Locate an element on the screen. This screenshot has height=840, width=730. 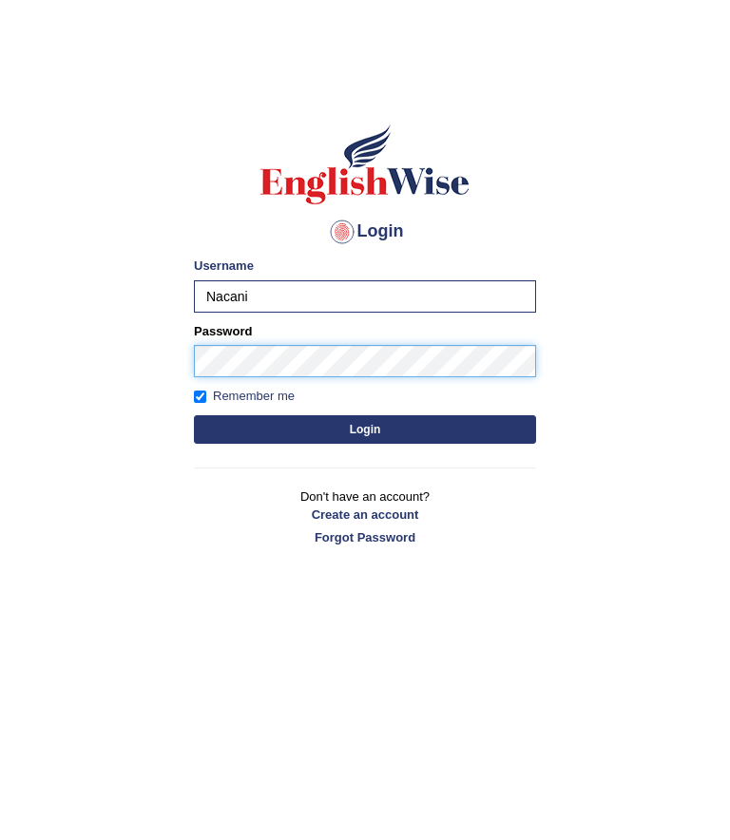
label: Password is located at coordinates (222, 331).